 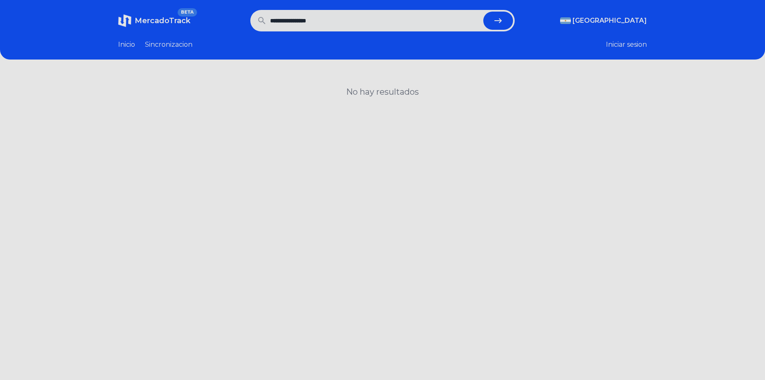 What do you see at coordinates (154, 21) in the screenshot?
I see `a: MercadoTrackBETA` at bounding box center [154, 21].